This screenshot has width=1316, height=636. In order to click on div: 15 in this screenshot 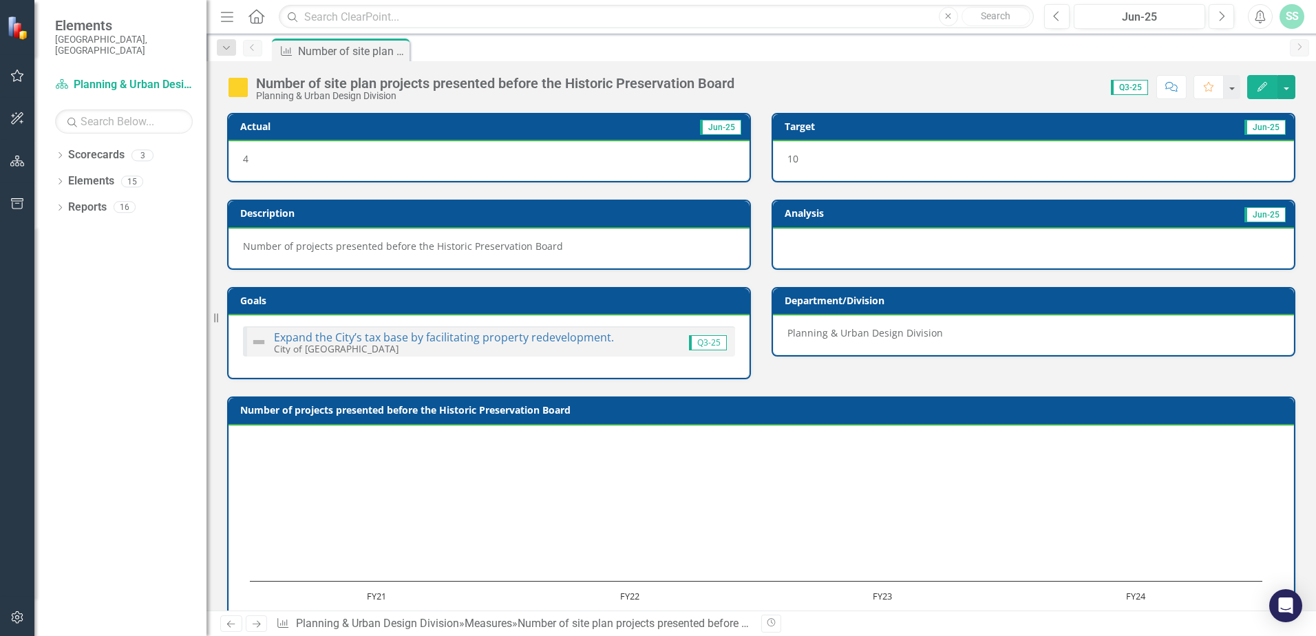, I will do `click(132, 181)`.